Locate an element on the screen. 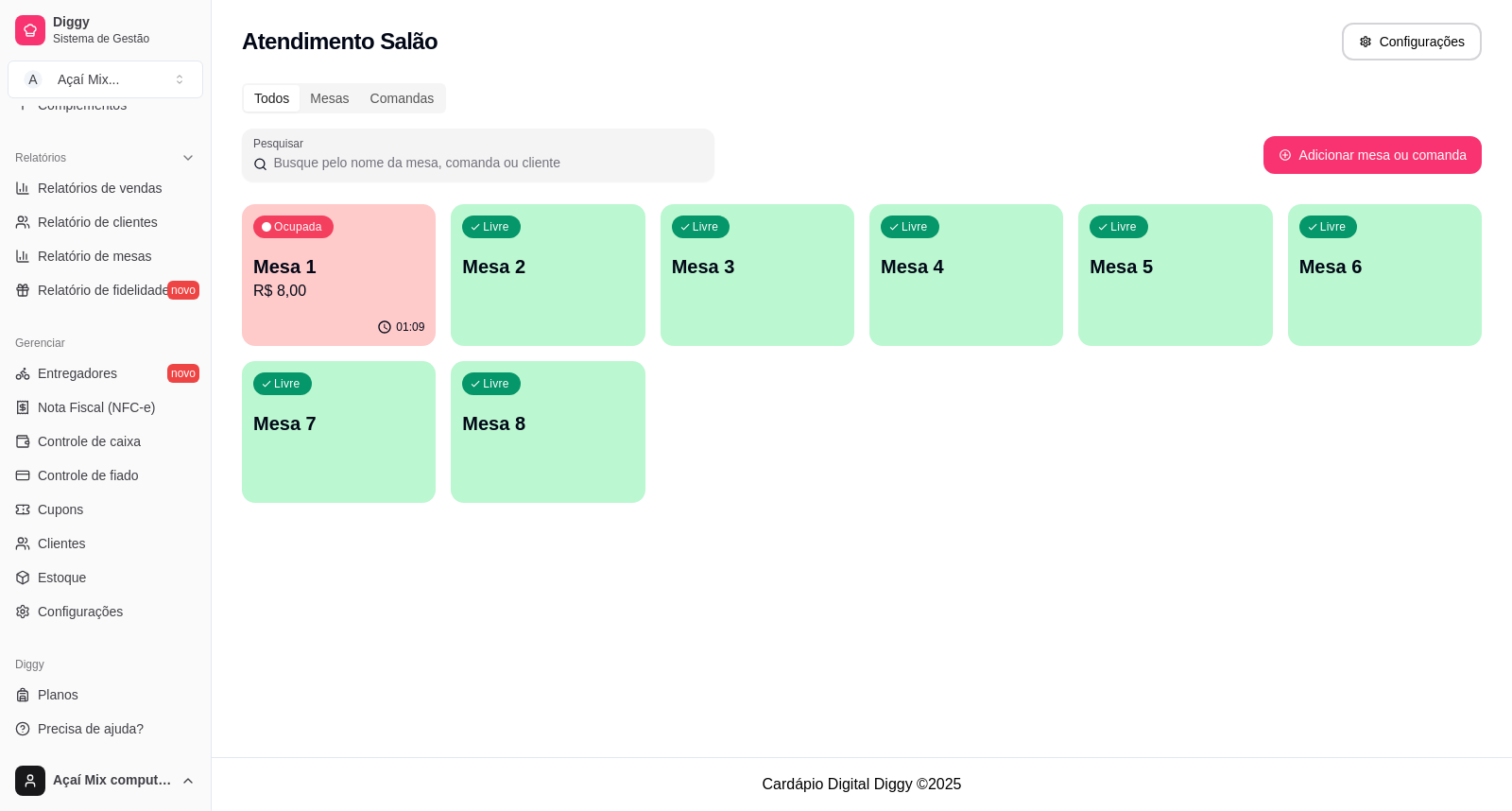 The width and height of the screenshot is (1512, 811). span: Relatório de fidelidade is located at coordinates (103, 290).